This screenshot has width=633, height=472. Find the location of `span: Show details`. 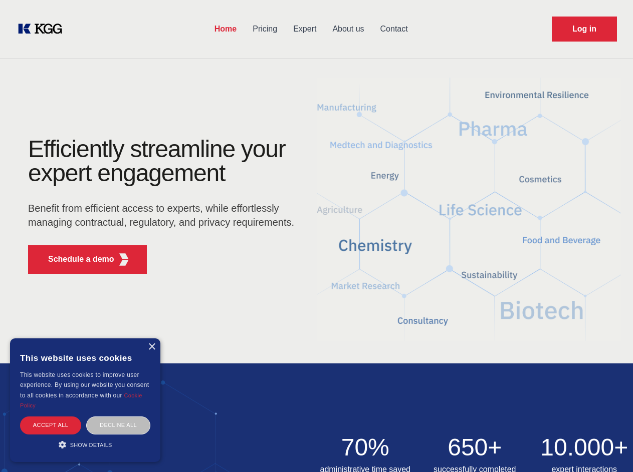

span: Show details is located at coordinates (91, 445).